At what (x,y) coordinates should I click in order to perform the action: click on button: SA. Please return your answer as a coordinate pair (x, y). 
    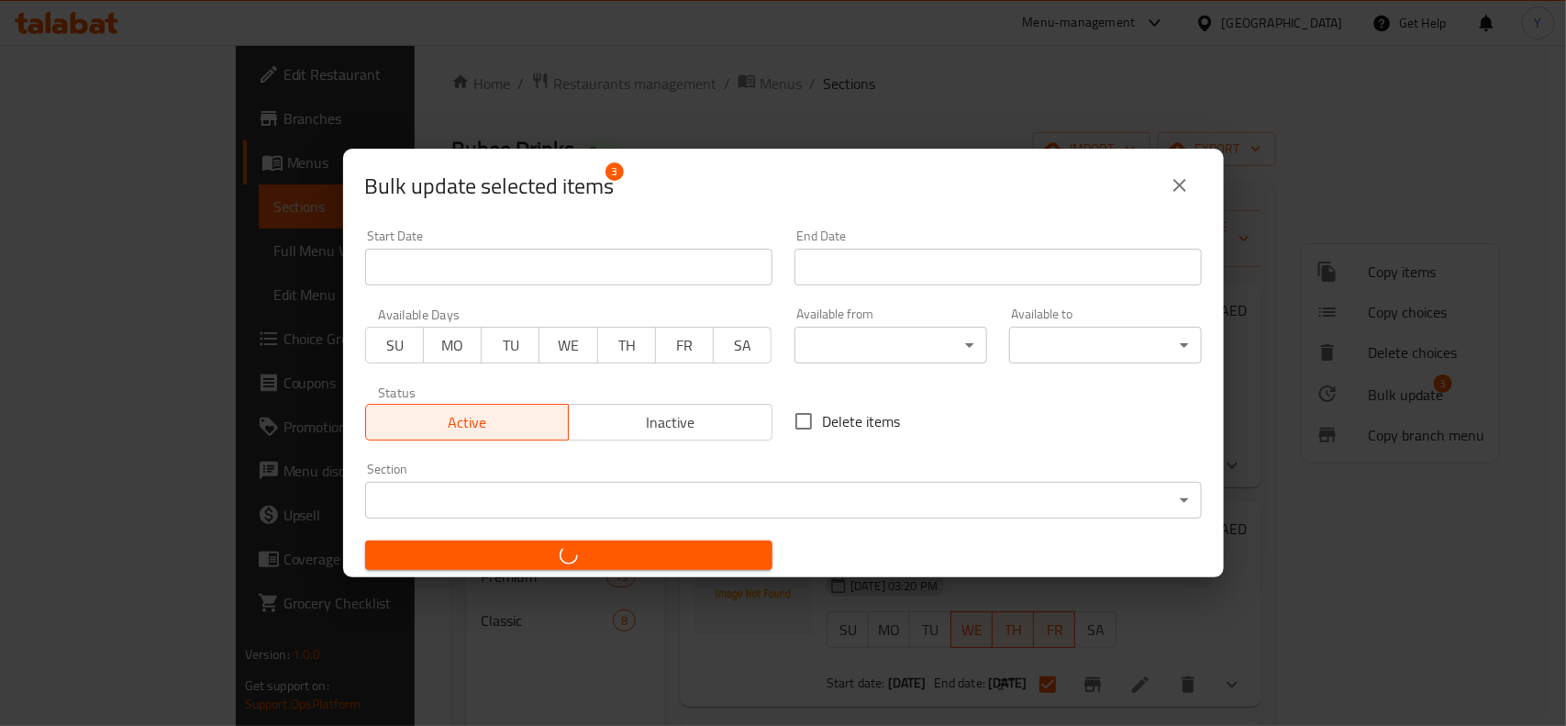
    Looking at the image, I should click on (742, 345).